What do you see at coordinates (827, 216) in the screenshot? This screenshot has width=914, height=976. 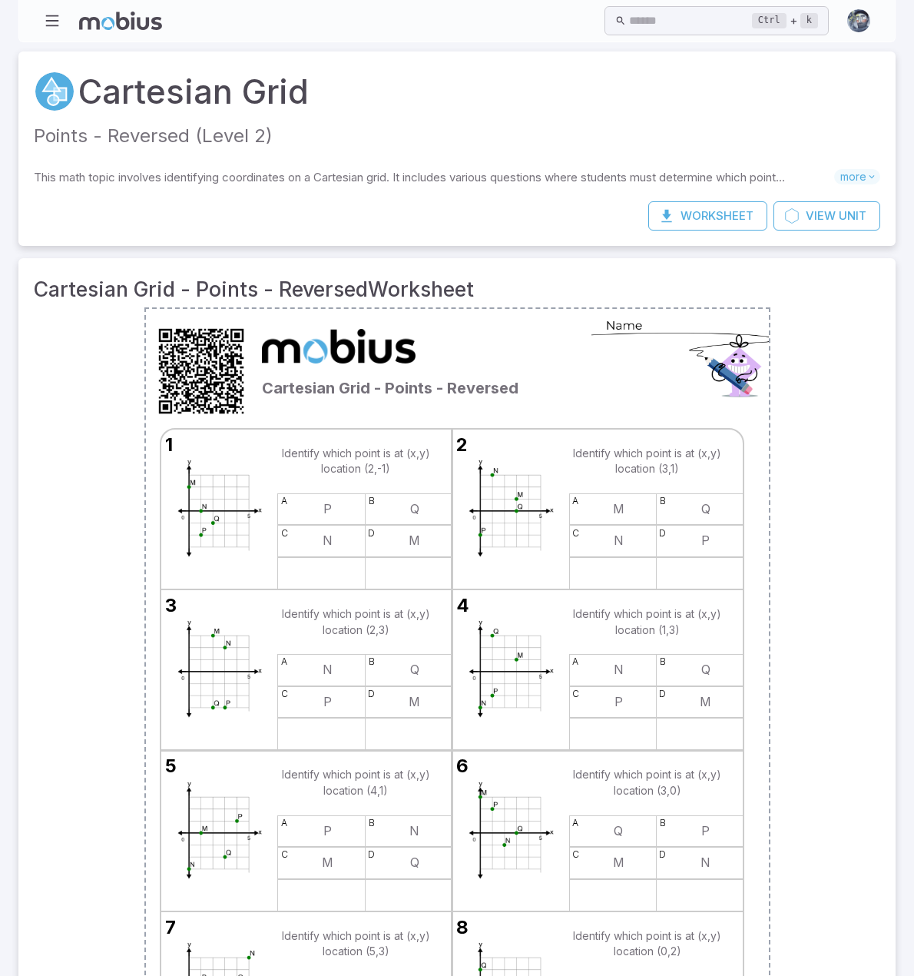 I see `a: ViewUnit` at bounding box center [827, 216].